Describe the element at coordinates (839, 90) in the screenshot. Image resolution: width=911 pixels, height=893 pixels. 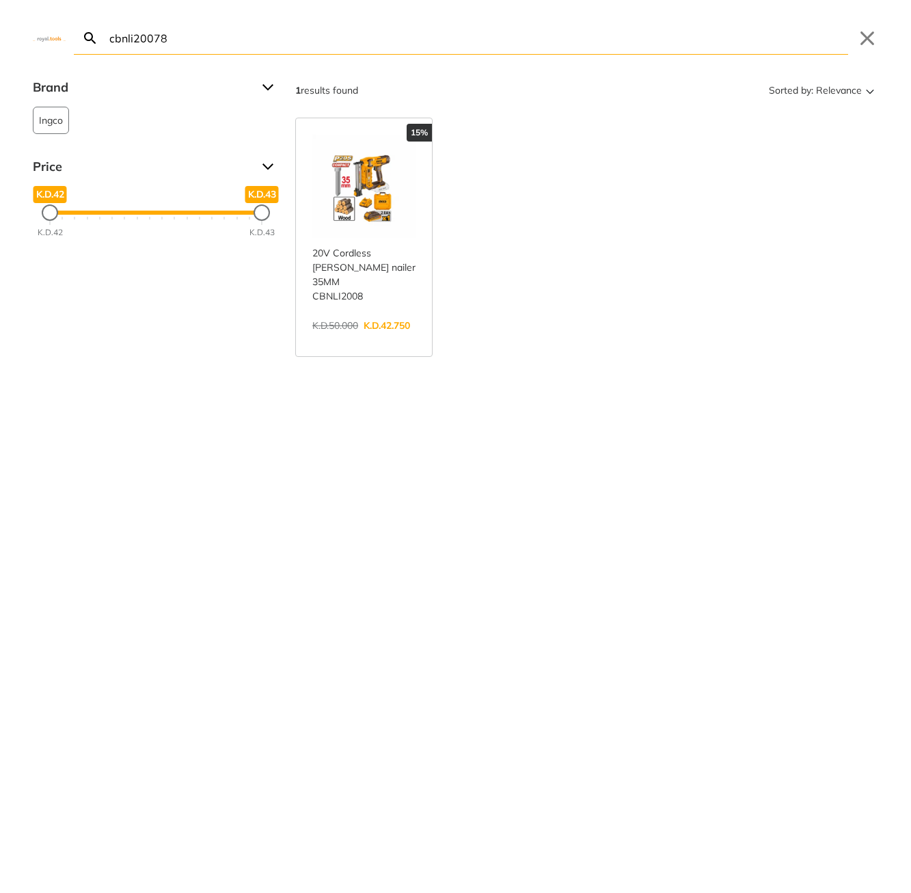
I see `span: Relevance` at that location.